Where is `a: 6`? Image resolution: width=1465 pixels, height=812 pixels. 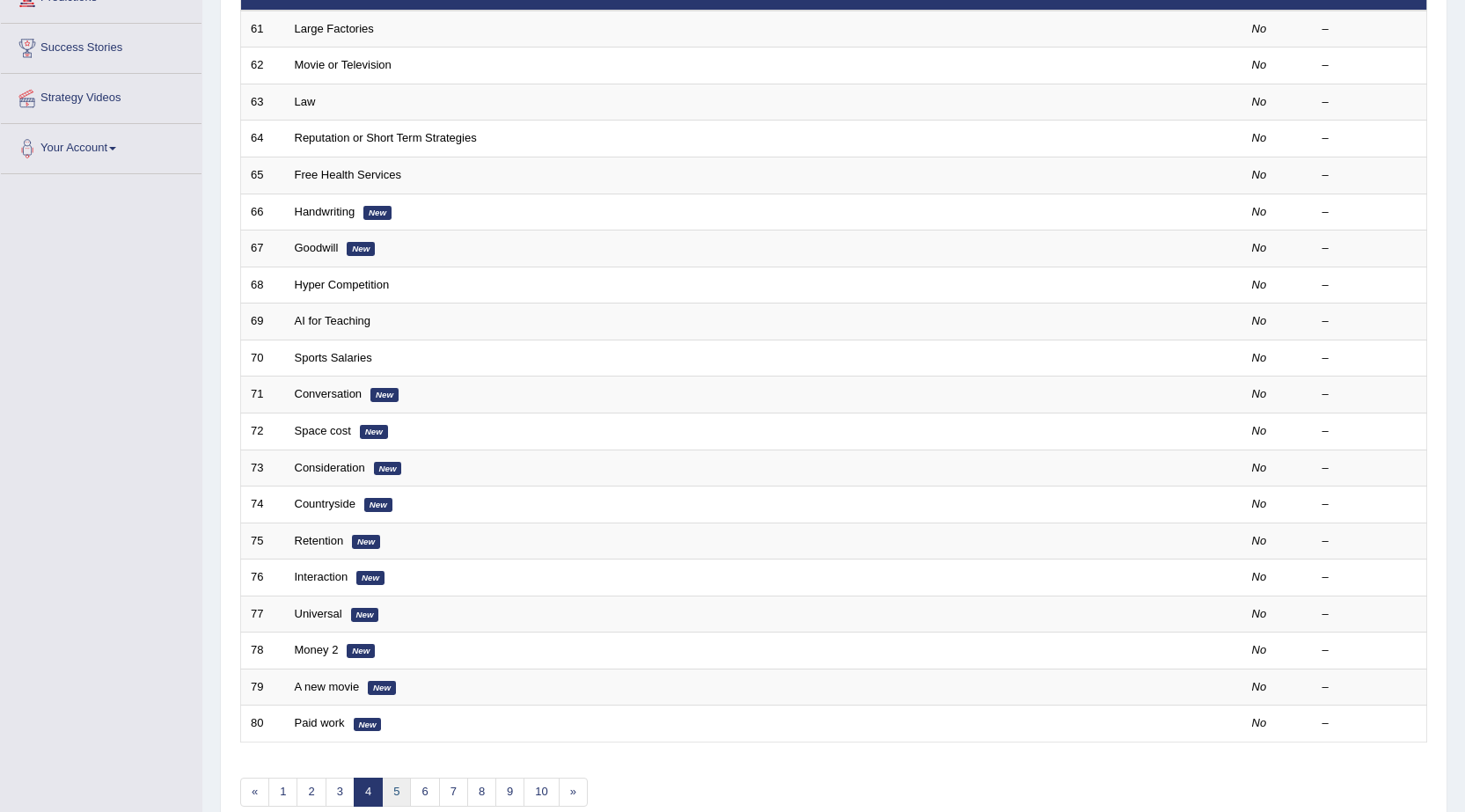
a: 6 is located at coordinates (424, 791).